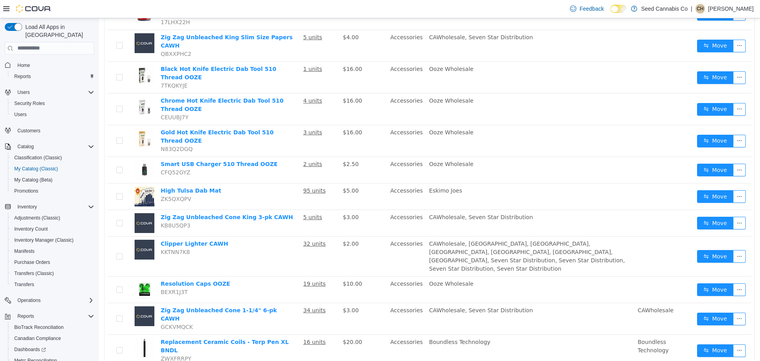  What do you see at coordinates (53, 218) in the screenshot?
I see `span: Adjustments (Classic)` at bounding box center [53, 218].